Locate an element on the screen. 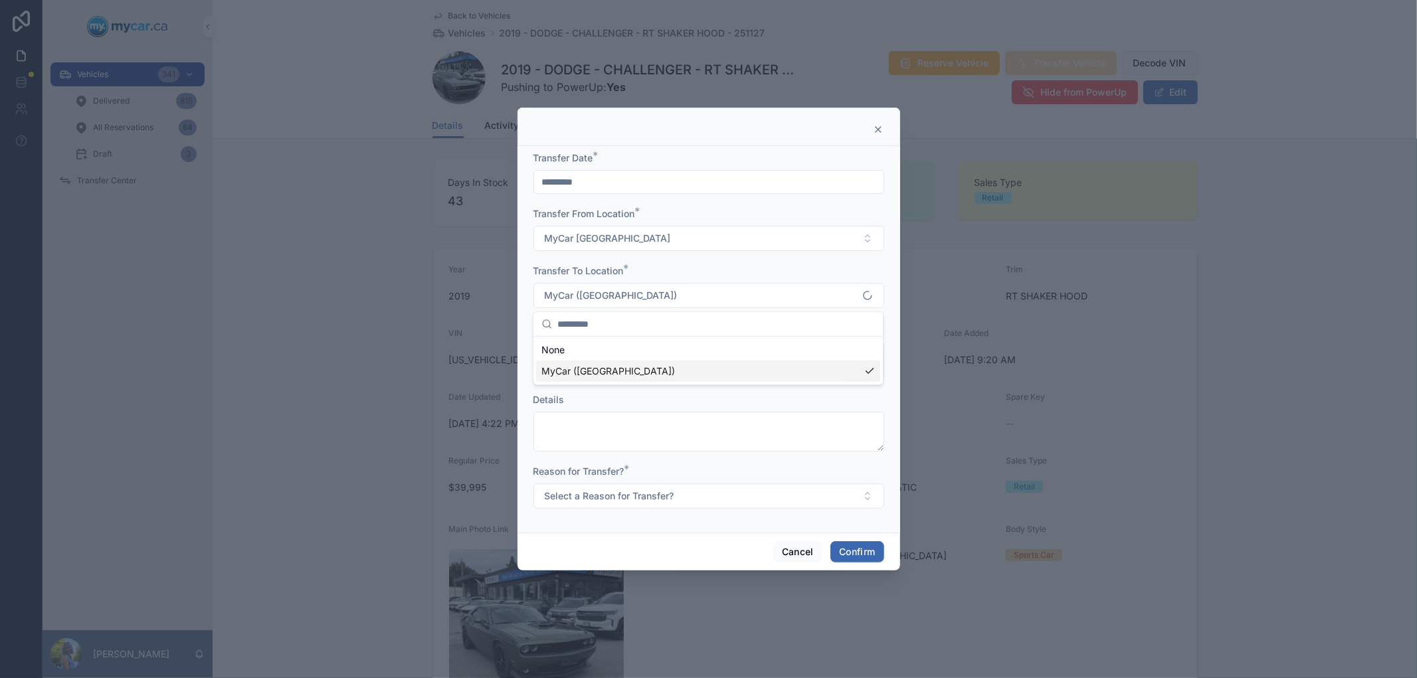  span: Reason for Transfer? is located at coordinates (578, 471).